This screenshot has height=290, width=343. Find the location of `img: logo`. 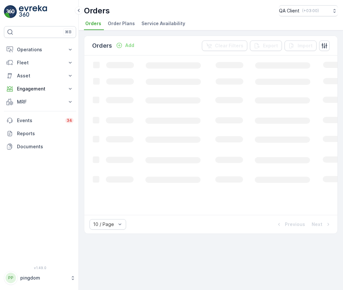

img: logo is located at coordinates (10, 12).